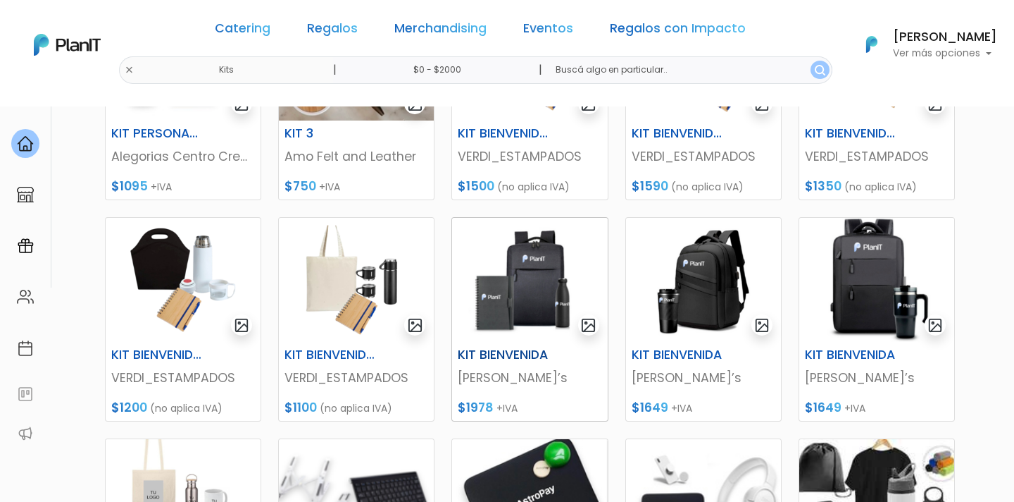 This screenshot has height=502, width=1014. I want to click on h6: KIT BIENVENIDA 5, so click(503, 133).